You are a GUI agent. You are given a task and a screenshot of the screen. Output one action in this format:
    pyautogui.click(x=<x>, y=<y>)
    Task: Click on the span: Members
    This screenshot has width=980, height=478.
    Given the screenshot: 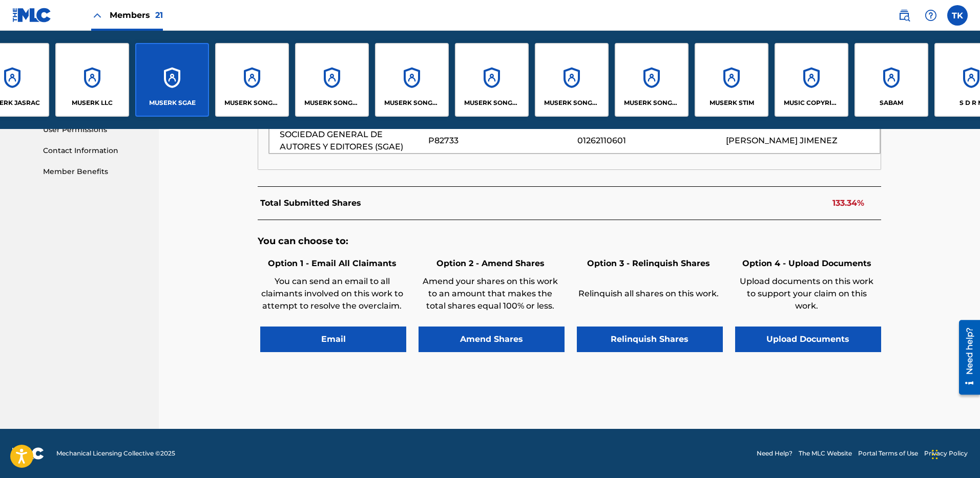 What is the action you would take?
    pyautogui.click(x=136, y=15)
    